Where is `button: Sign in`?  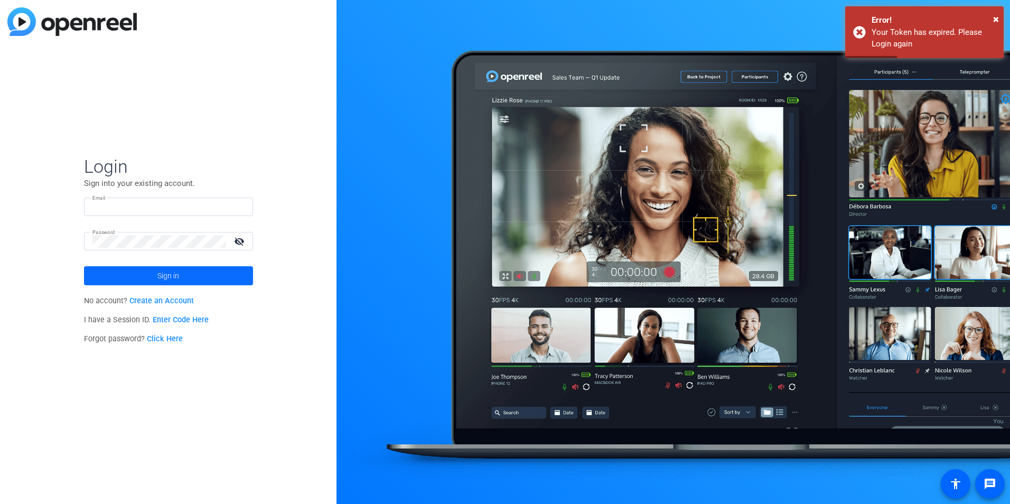
button: Sign in is located at coordinates (168, 276).